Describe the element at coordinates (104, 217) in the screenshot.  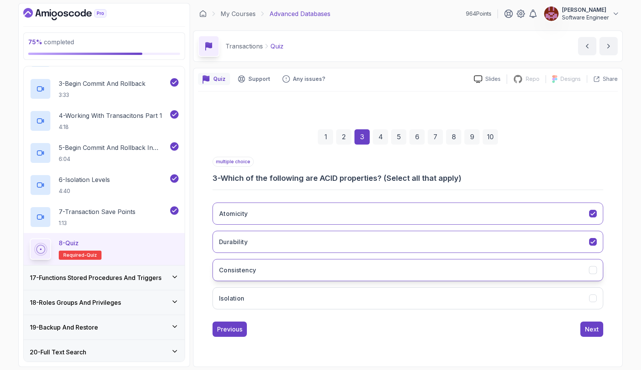
I see `button: 7-Transaction Save Points1:13` at that location.